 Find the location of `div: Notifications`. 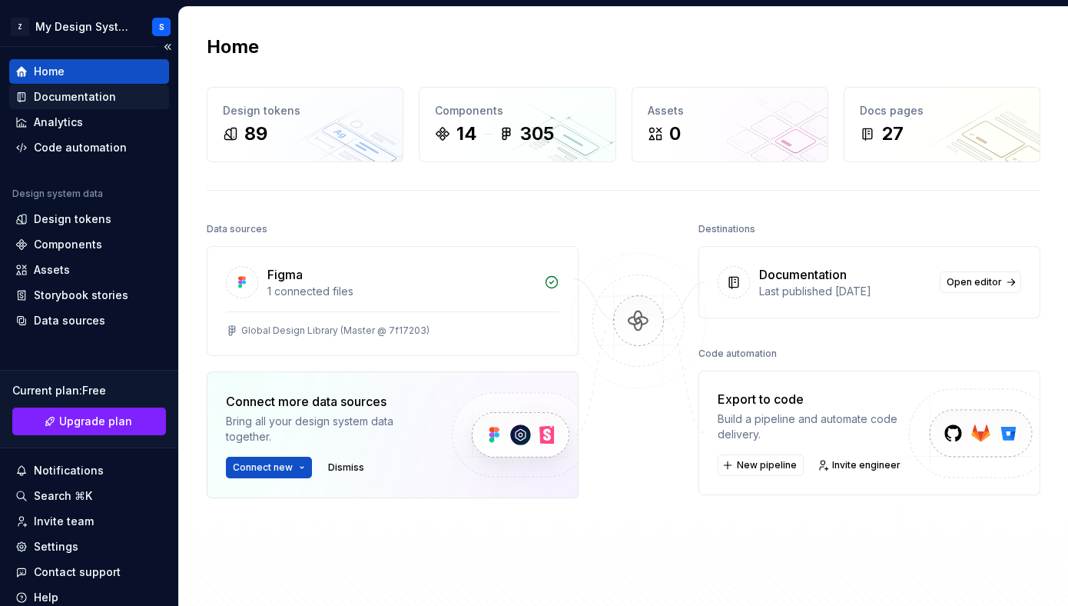

div: Notifications is located at coordinates (68, 470).